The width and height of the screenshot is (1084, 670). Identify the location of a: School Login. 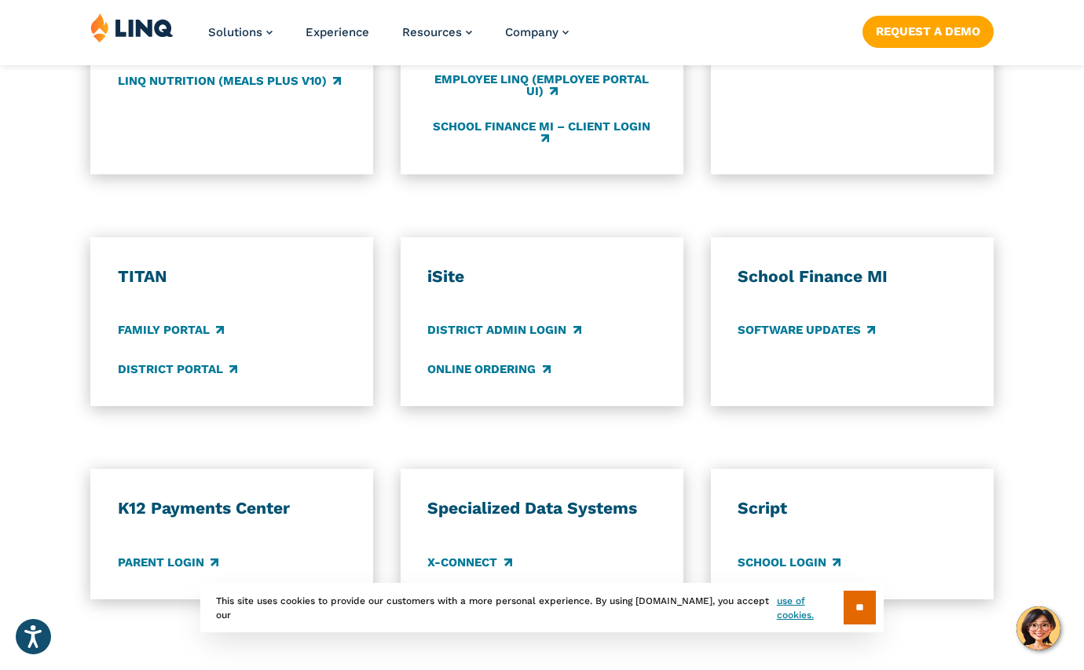
(789, 563).